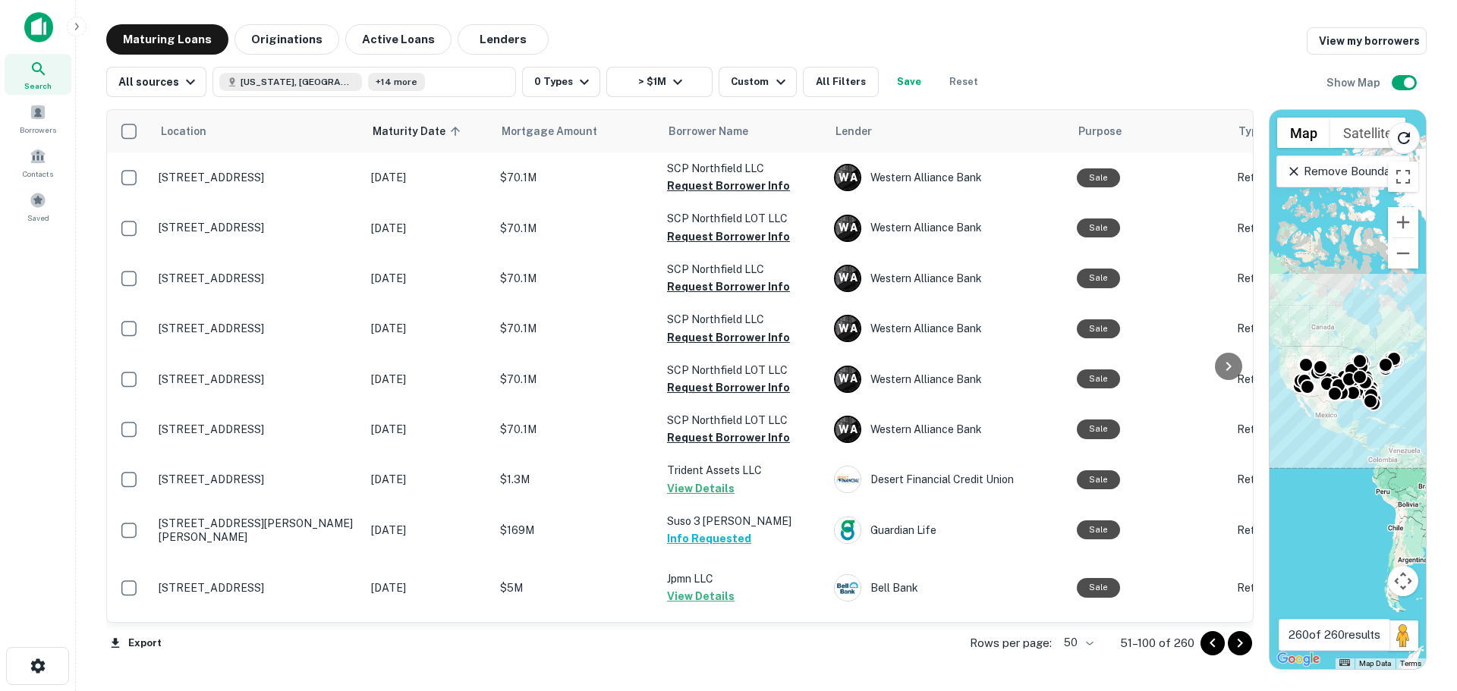 This screenshot has height=691, width=1457. I want to click on div: Guardian Life, so click(948, 531).